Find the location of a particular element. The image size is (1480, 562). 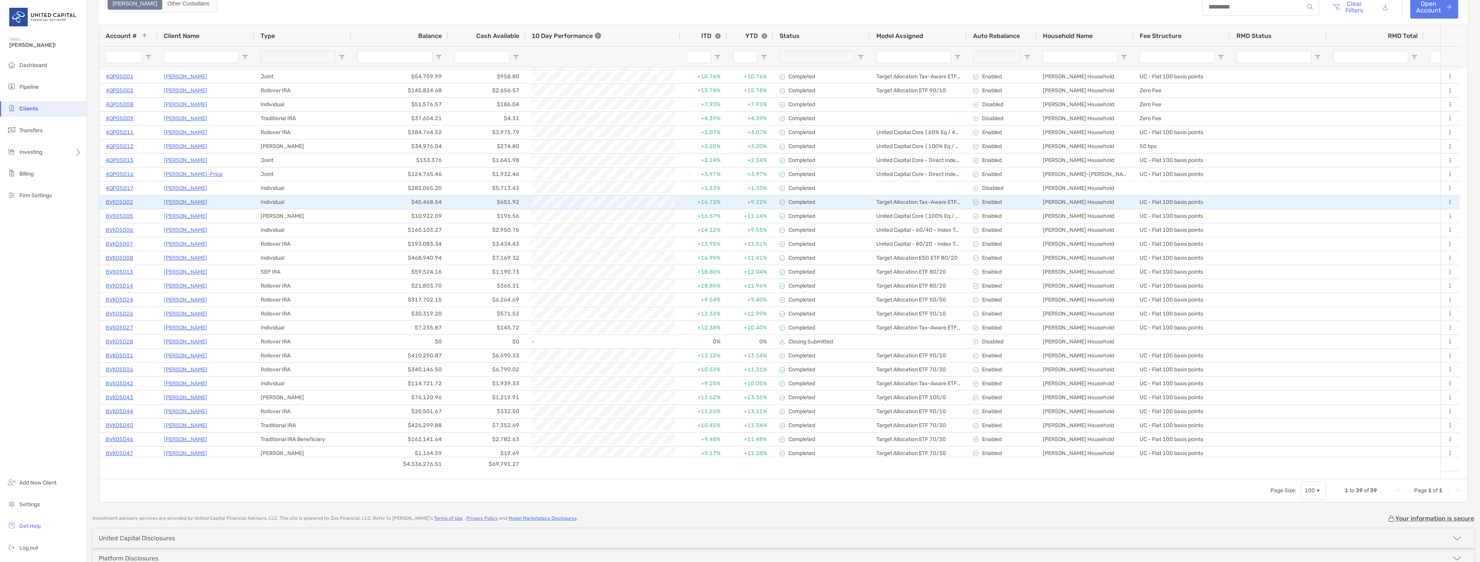

div: $30,319.20 is located at coordinates (400, 313).